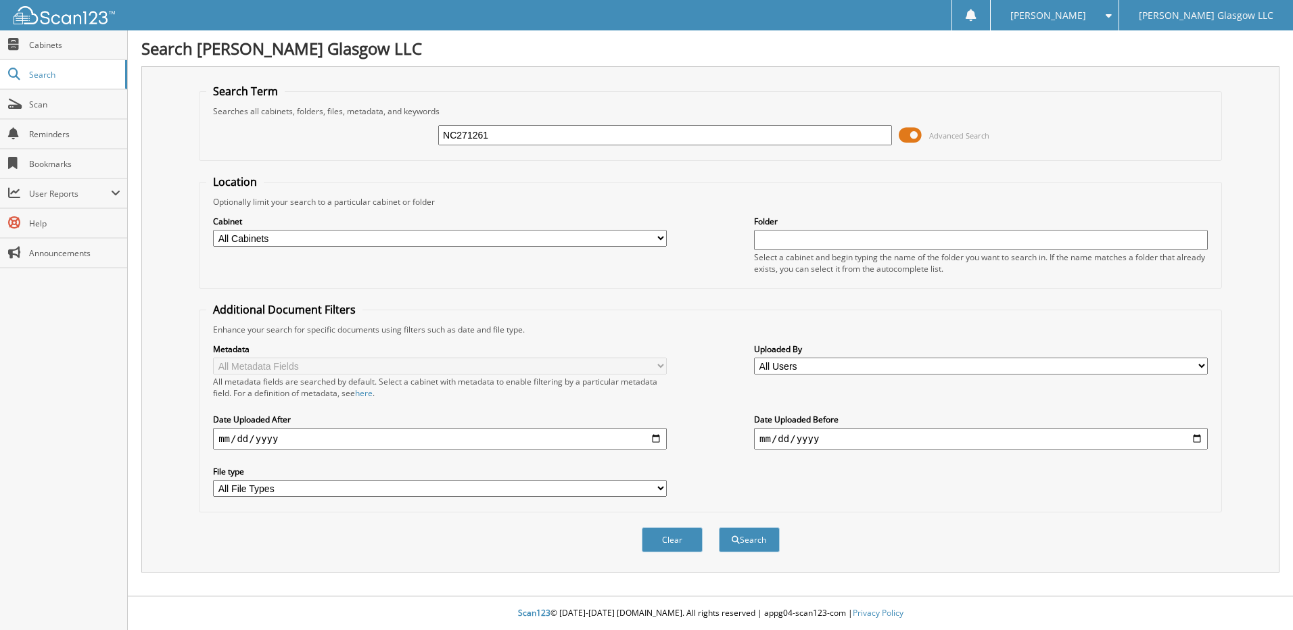 The width and height of the screenshot is (1293, 630). I want to click on div: Optionally limit your search to a particular cabinet or folder, so click(710, 202).